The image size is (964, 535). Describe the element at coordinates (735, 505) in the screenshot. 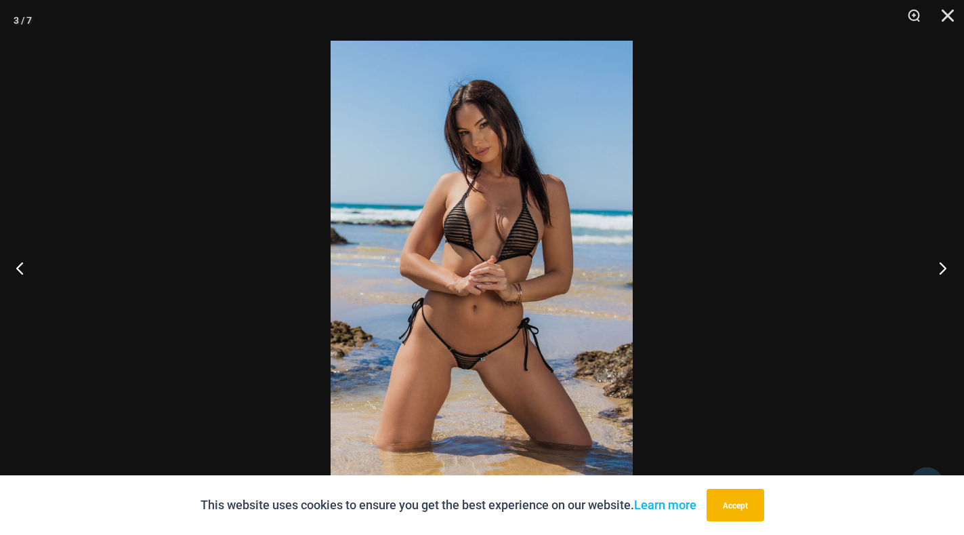

I see `button: Accept` at that location.